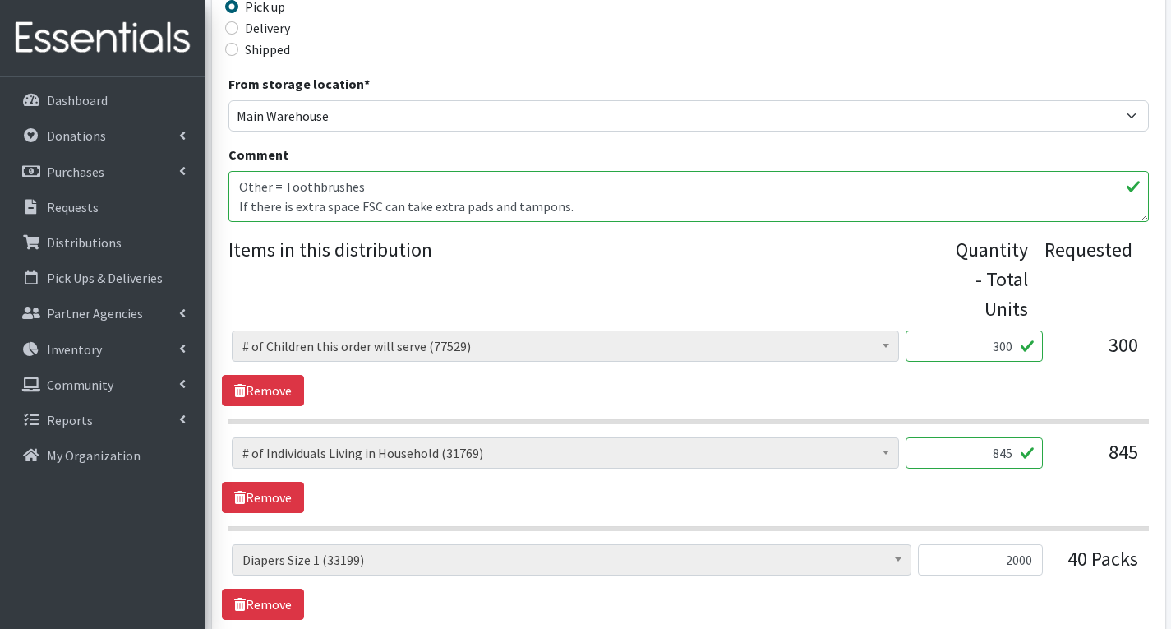  Describe the element at coordinates (80, 385) in the screenshot. I see `p: Community` at that location.